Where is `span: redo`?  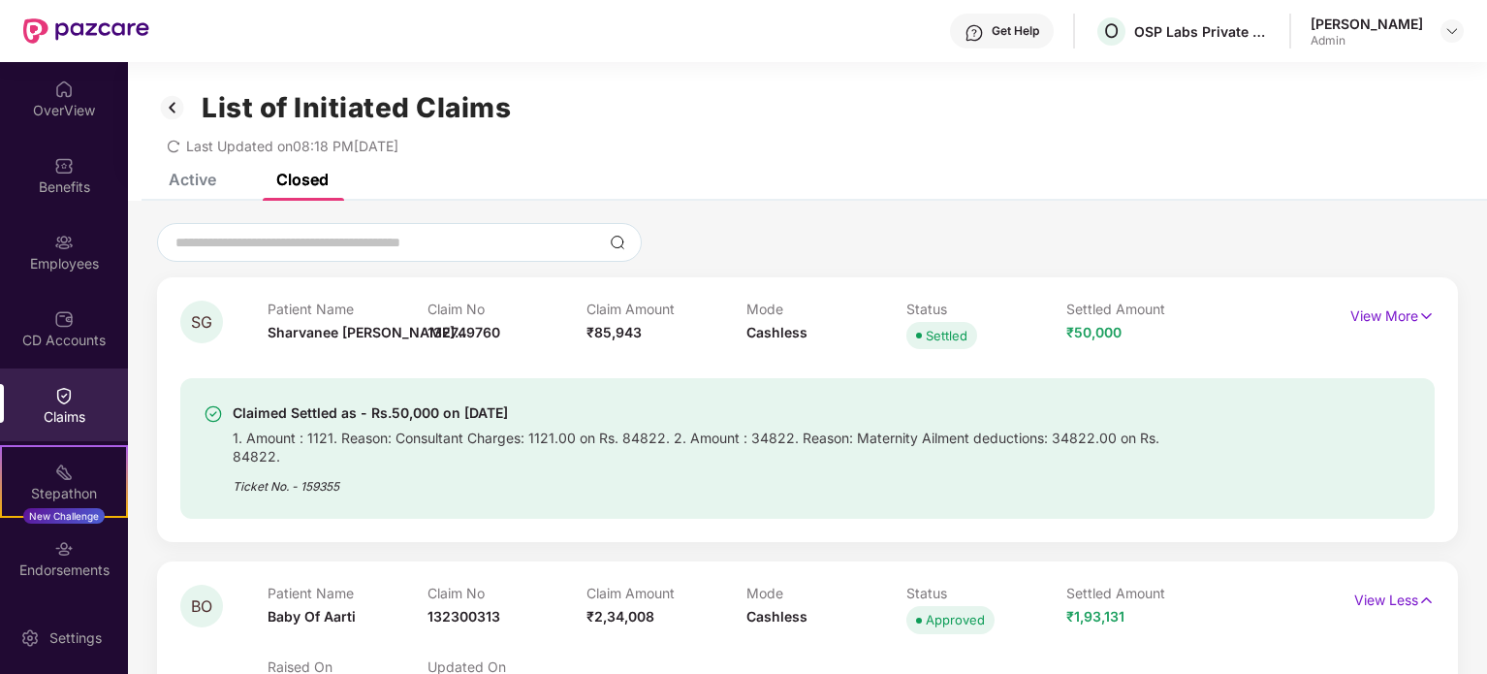
span: redo is located at coordinates (174, 145).